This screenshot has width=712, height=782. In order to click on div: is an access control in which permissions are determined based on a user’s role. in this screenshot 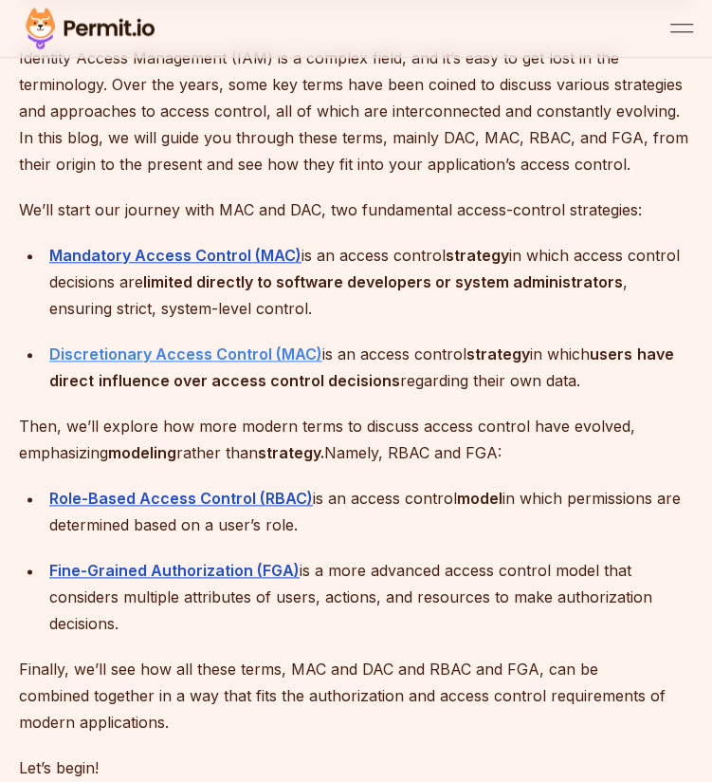, I will do `click(371, 511)`.